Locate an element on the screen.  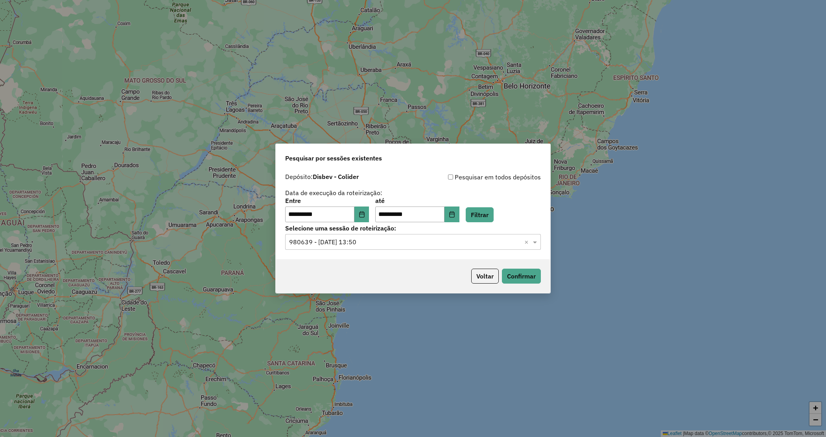
span: Clear all is located at coordinates (527, 242).